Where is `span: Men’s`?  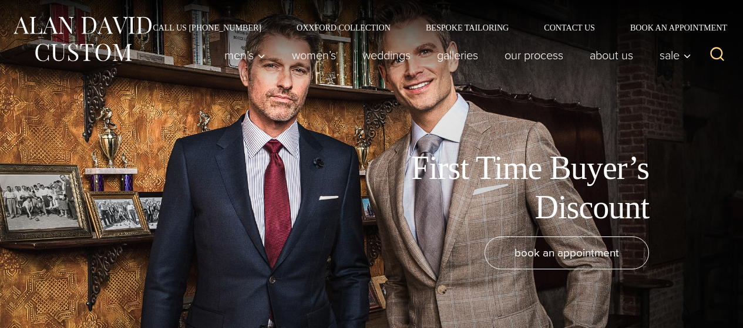 span: Men’s is located at coordinates (245, 55).